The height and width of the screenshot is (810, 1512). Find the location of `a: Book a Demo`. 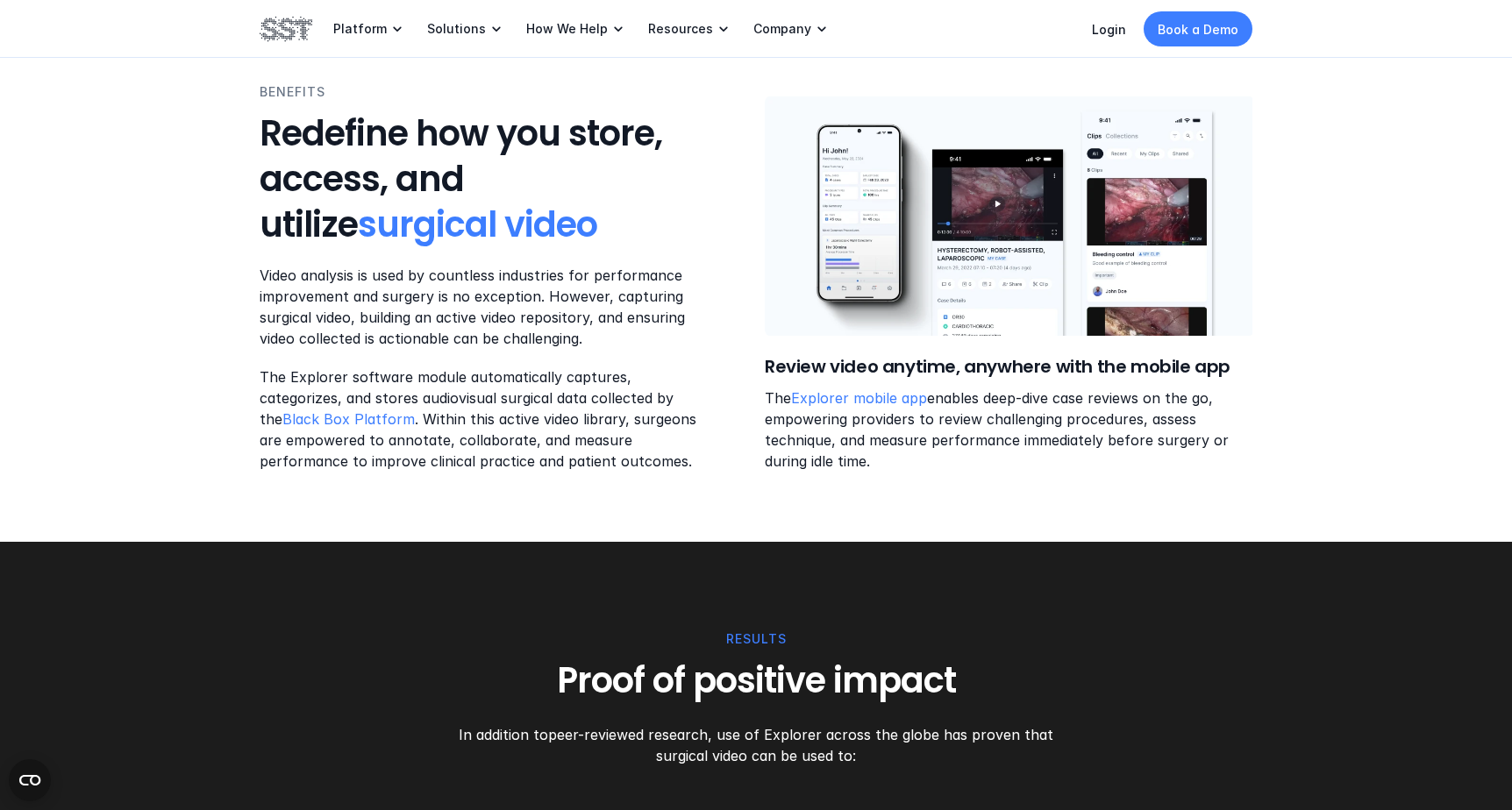

a: Book a Demo is located at coordinates (1198, 29).